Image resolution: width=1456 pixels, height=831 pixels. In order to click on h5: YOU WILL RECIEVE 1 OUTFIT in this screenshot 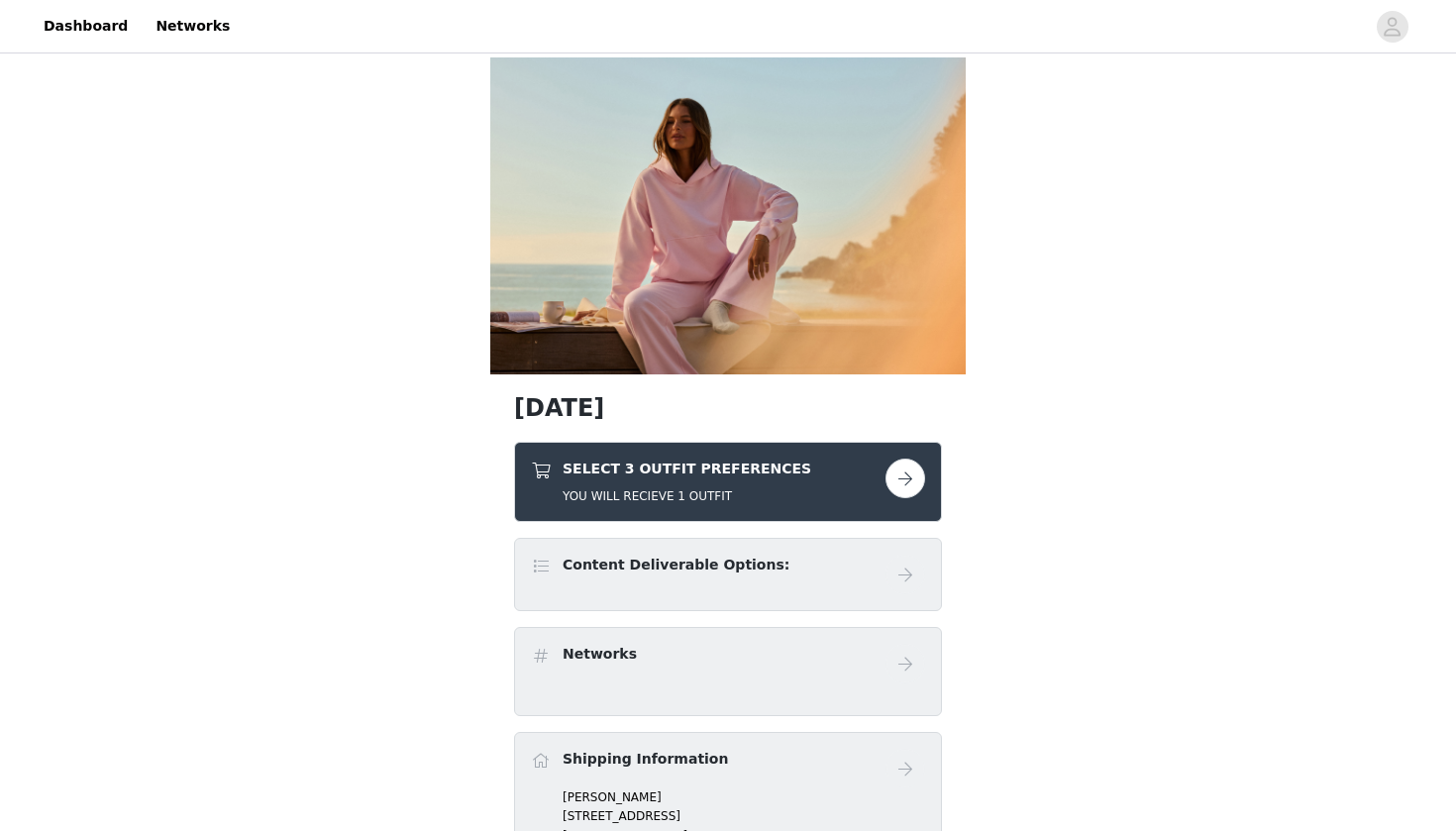, I will do `click(687, 497)`.